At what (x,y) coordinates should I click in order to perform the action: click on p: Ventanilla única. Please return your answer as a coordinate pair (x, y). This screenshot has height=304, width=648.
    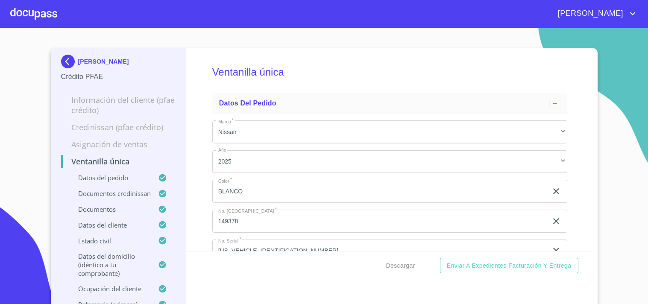
    Looking at the image, I should click on (118, 161).